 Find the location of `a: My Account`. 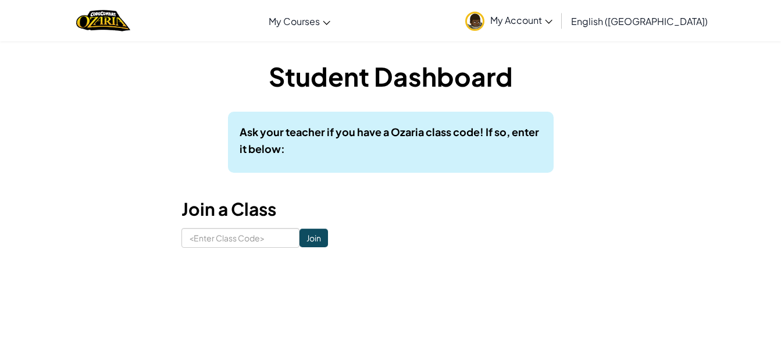

a: My Account is located at coordinates (509, 20).